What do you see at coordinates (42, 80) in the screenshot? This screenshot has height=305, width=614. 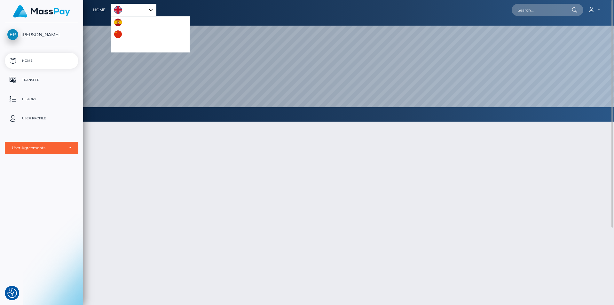 I see `p: Transfer` at bounding box center [42, 80].